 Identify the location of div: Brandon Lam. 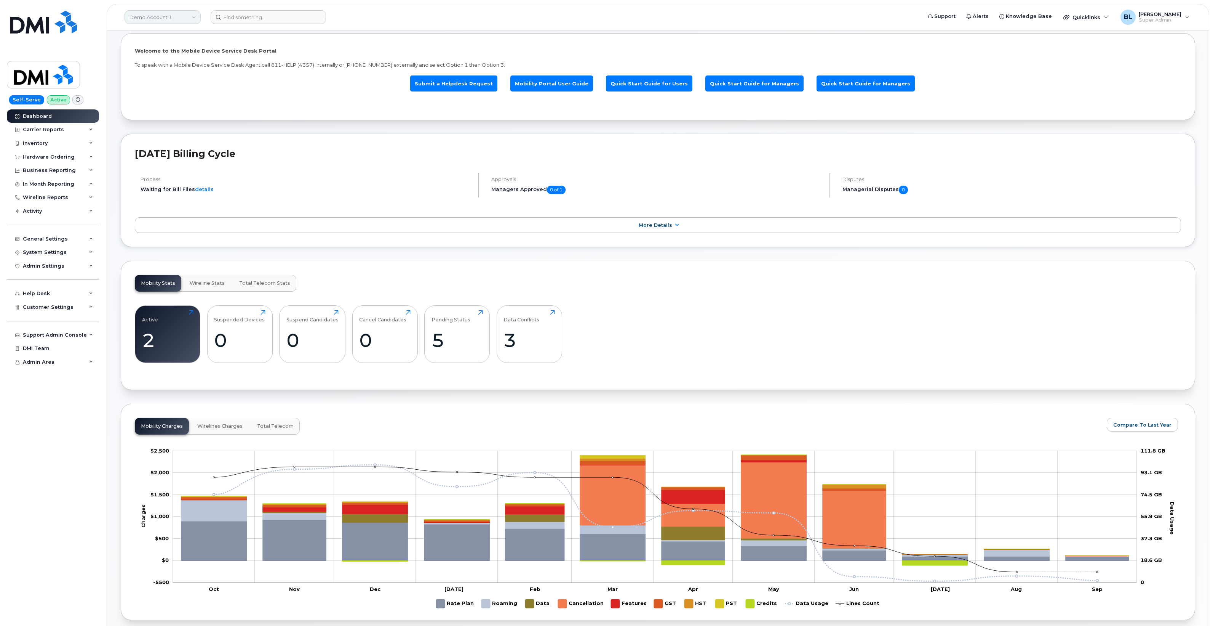
(1155, 17).